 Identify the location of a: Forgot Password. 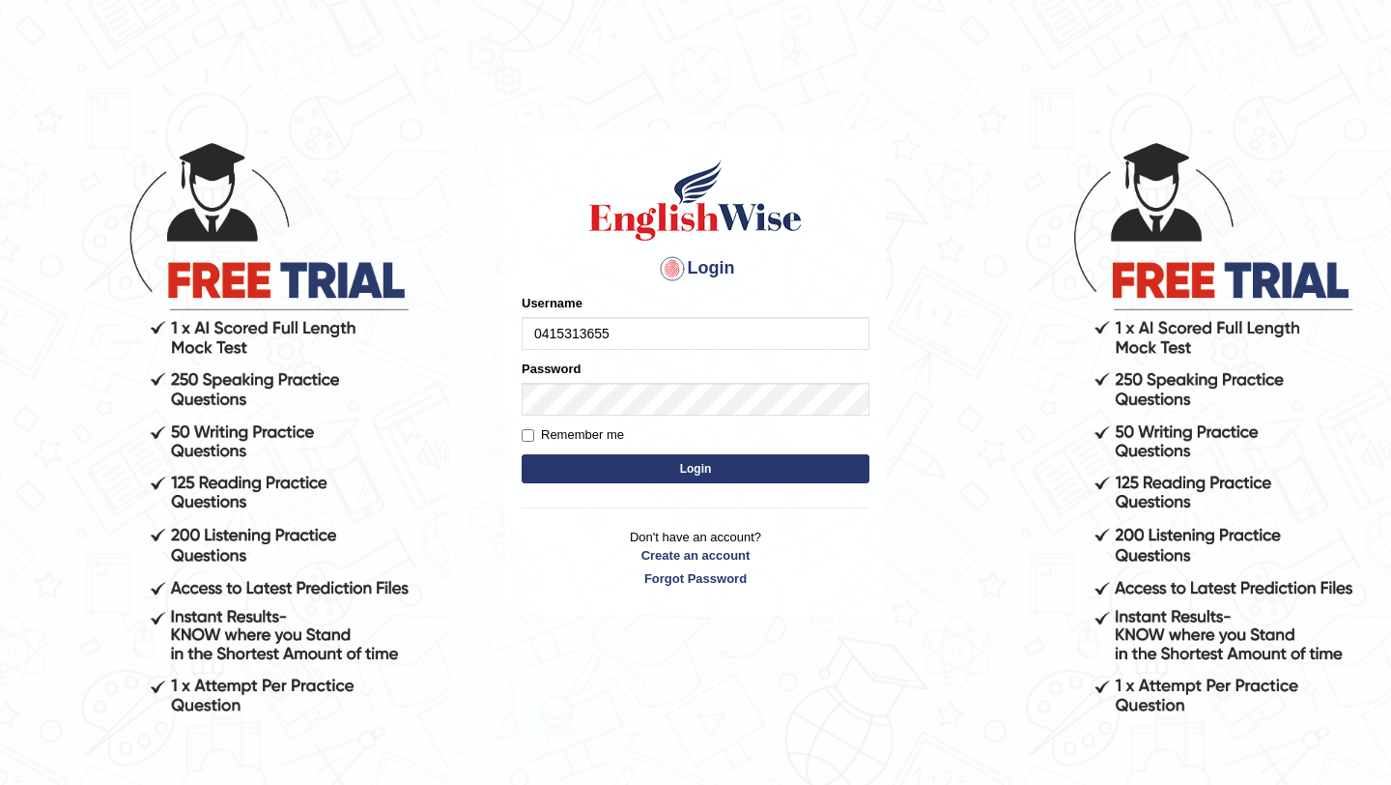
(696, 578).